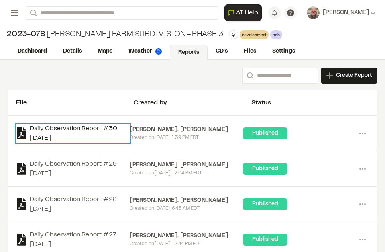  What do you see at coordinates (247, 13) in the screenshot?
I see `span: AI Help` at bounding box center [247, 13].